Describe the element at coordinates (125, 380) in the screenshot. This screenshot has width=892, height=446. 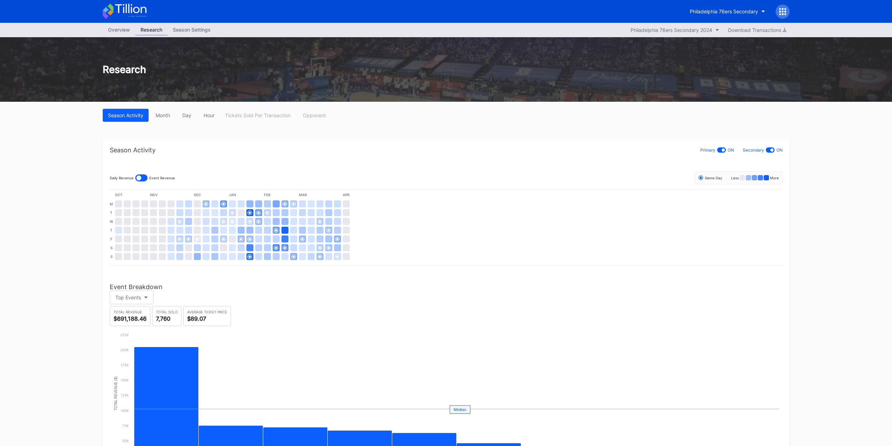
I see `text: 150k` at that location.